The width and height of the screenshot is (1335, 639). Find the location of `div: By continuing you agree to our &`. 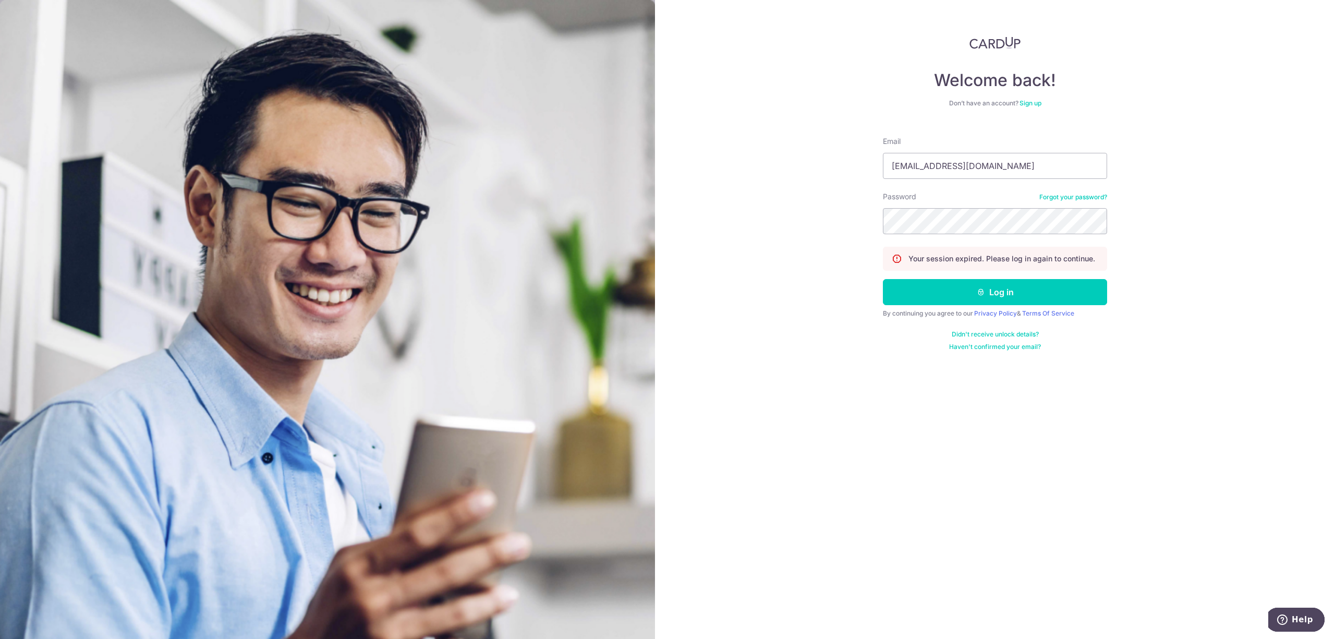

div: By continuing you agree to our & is located at coordinates (995, 313).